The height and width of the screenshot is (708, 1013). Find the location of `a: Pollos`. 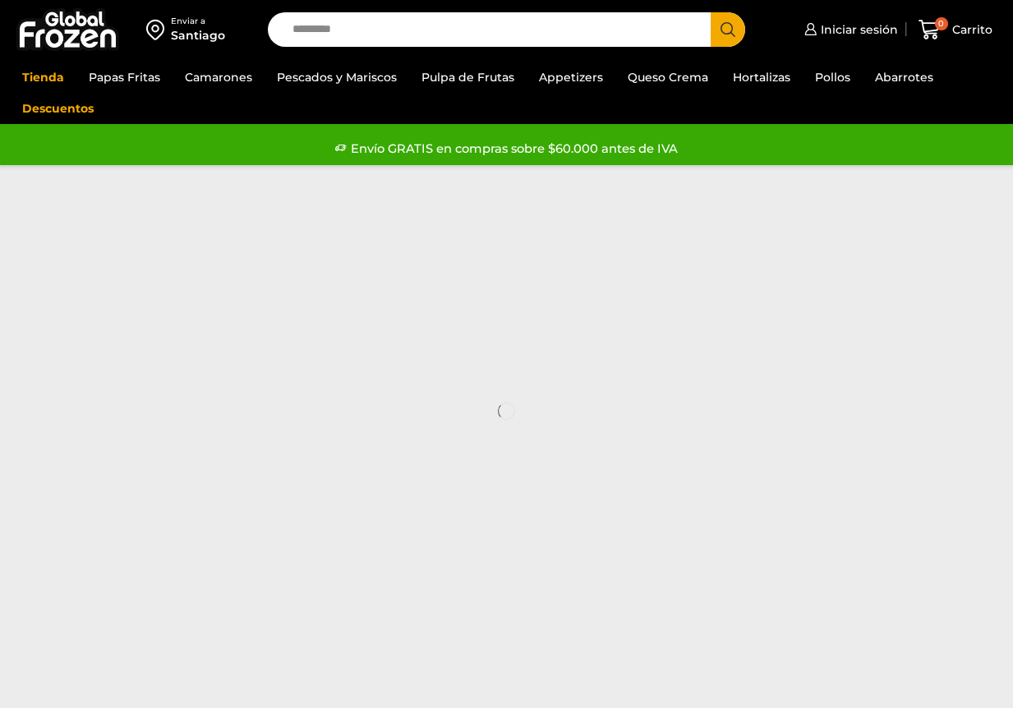

a: Pollos is located at coordinates (832, 77).